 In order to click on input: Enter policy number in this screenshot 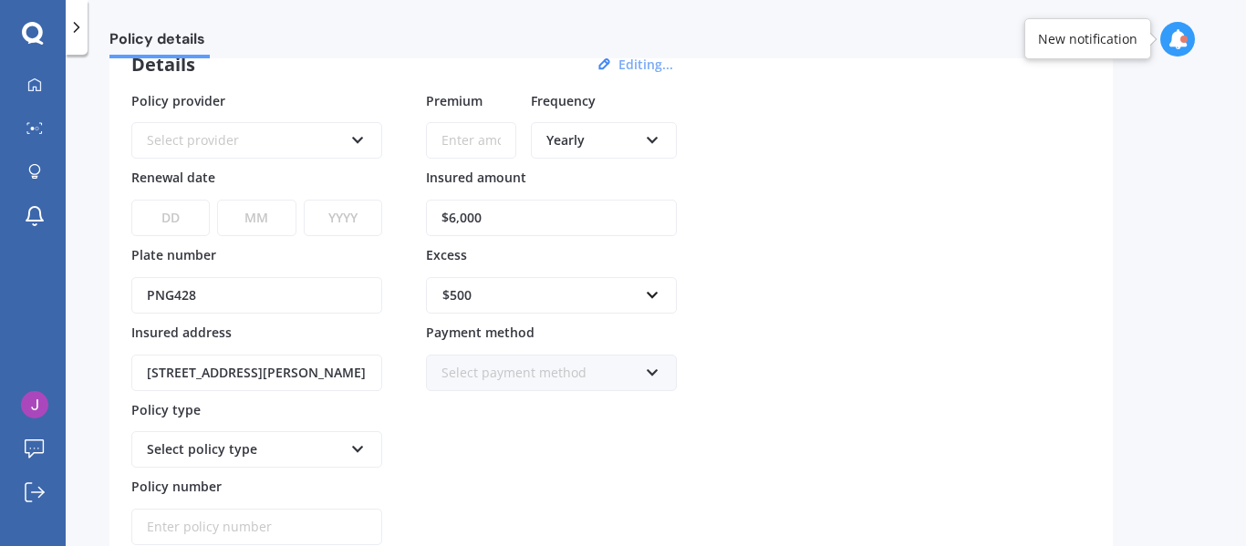, I will do `click(256, 527)`.